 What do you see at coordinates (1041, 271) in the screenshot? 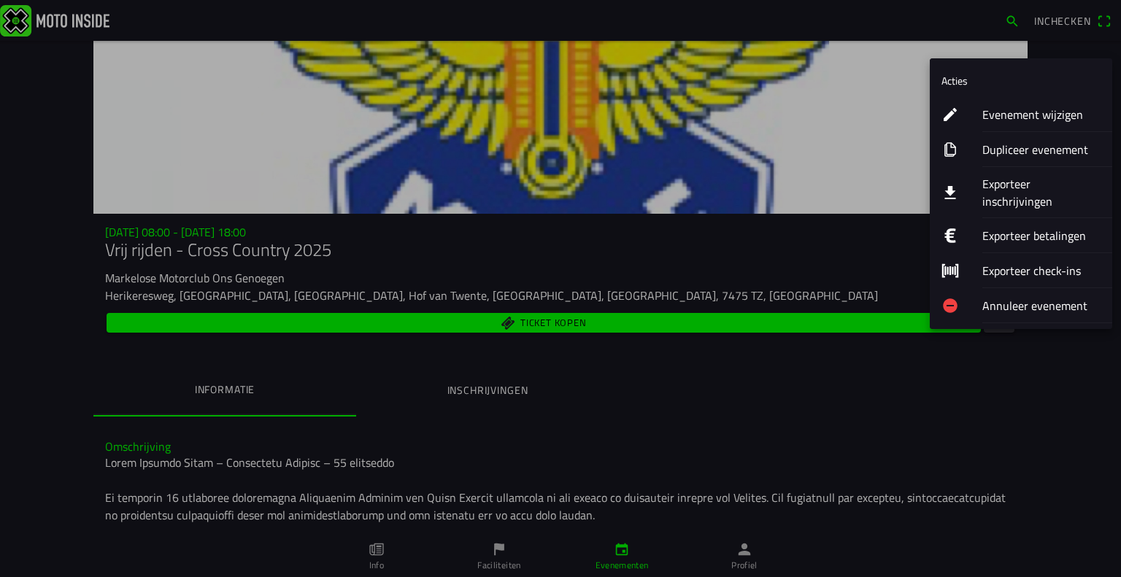
I see `ion-label: Exporteer check-ins` at bounding box center [1041, 271].